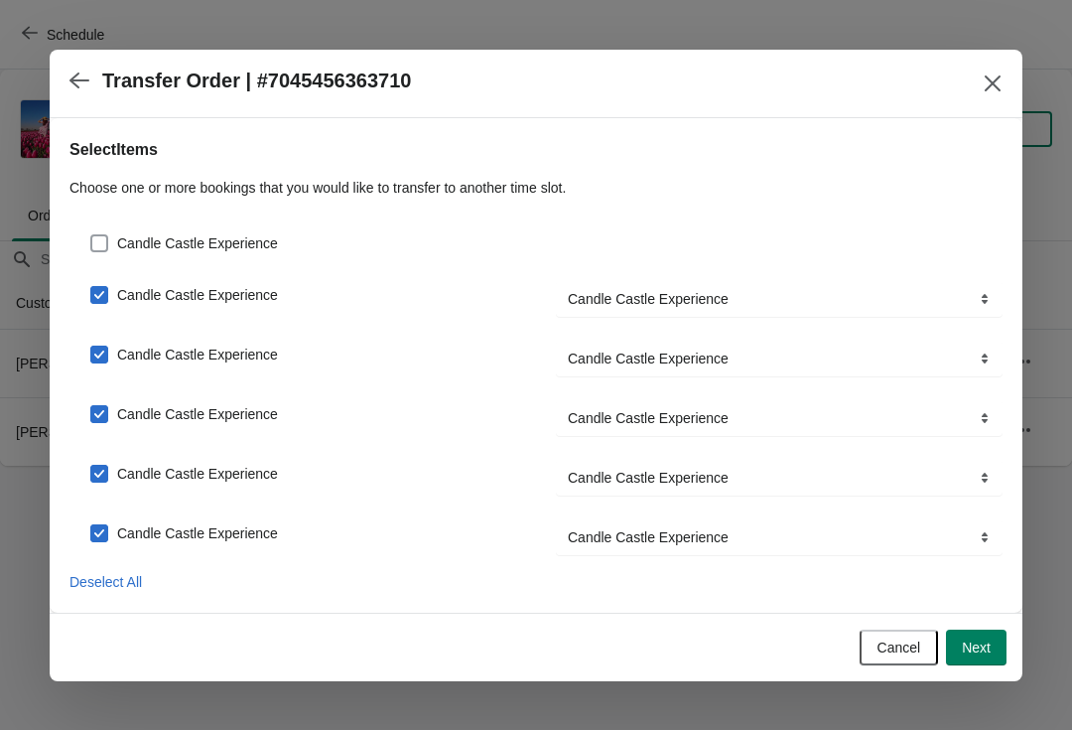 This screenshot has width=1072, height=730. I want to click on p: Choose one or more bookings that you would like to transfer to another time slot., so click(536, 188).